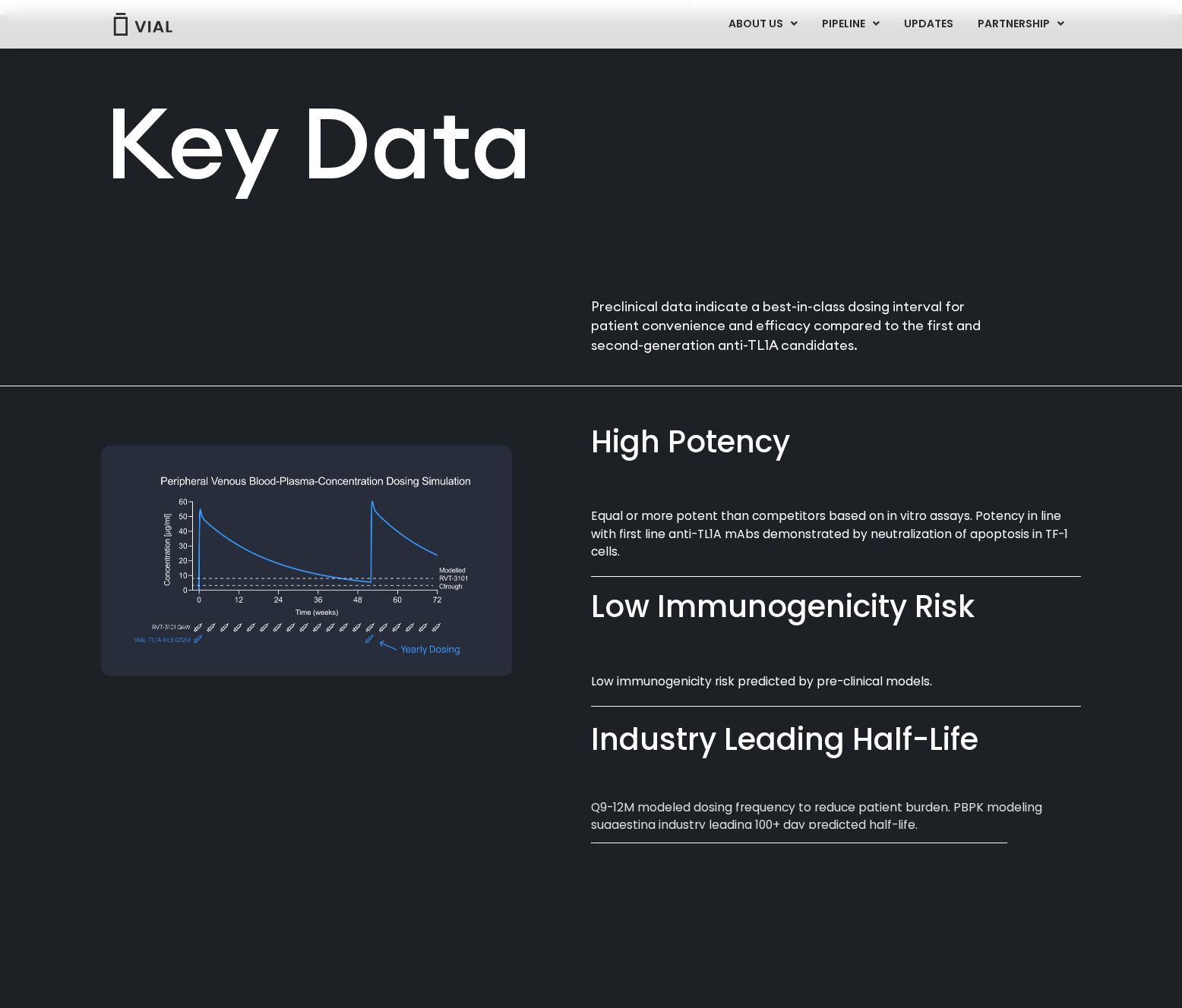 This screenshot has height=1008, width=1182. Describe the element at coordinates (792, 325) in the screenshot. I see `p: Preclinical data indicate a best-in-class dosing interval for patient convenience and efficacy co...` at that location.